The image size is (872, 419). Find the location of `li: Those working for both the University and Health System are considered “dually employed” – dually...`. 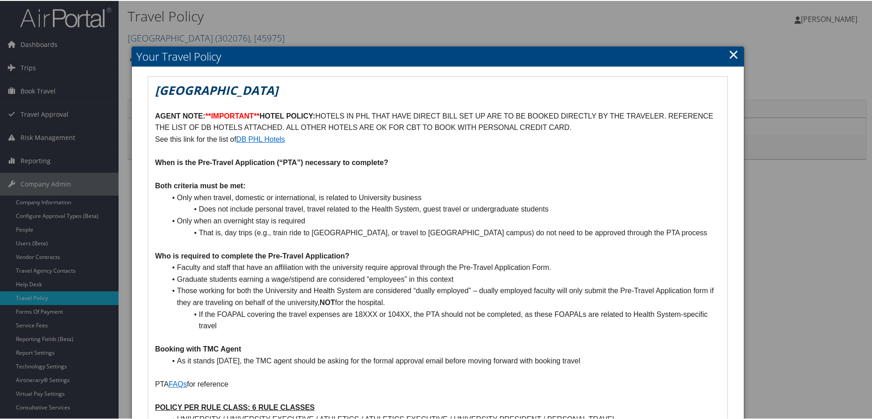

li: Those working for both the University and Health System are considered “dually employed” – dually... is located at coordinates (443, 296).